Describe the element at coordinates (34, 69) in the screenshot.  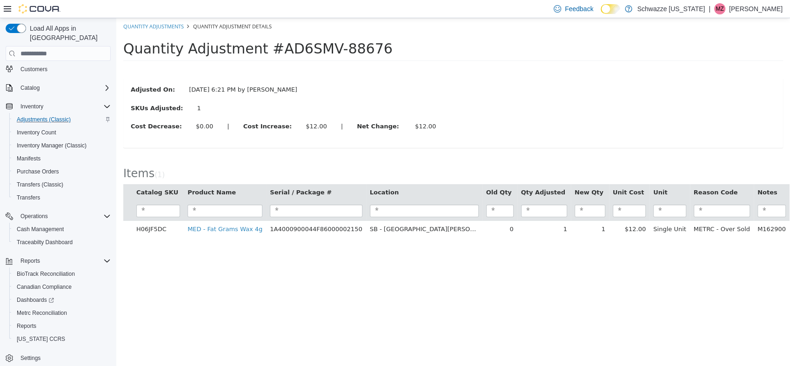
I see `a: Customers` at that location.